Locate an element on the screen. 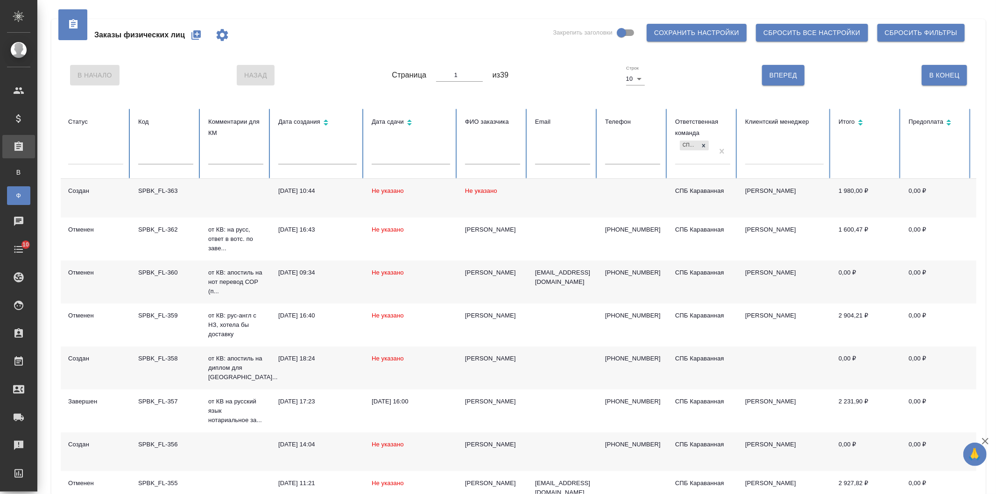 The image size is (996, 494). a: 10 is located at coordinates (19, 249).